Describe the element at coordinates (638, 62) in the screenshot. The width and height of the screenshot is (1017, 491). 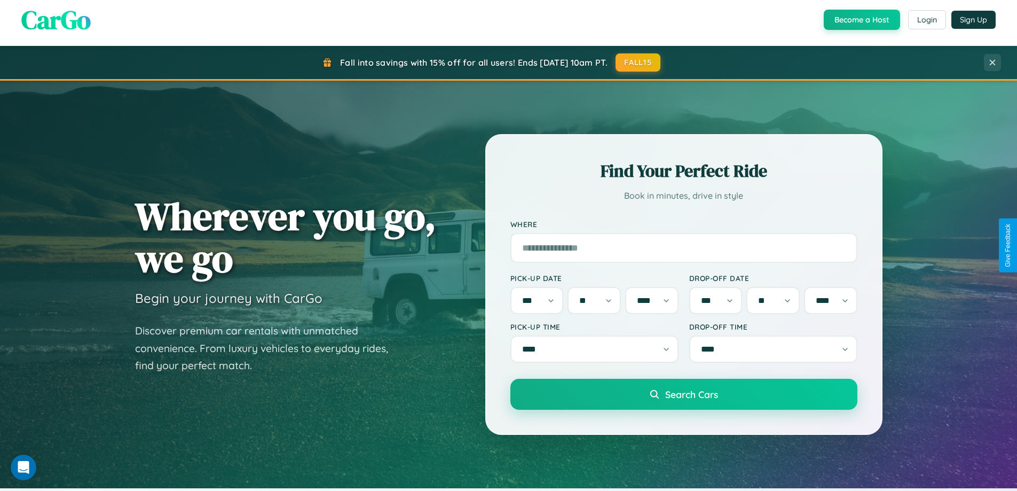
I see `button: FALL15` at that location.